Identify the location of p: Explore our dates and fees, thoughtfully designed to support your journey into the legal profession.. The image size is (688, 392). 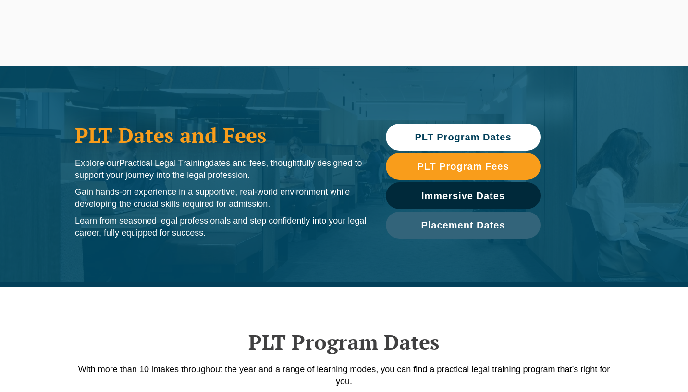
(221, 169).